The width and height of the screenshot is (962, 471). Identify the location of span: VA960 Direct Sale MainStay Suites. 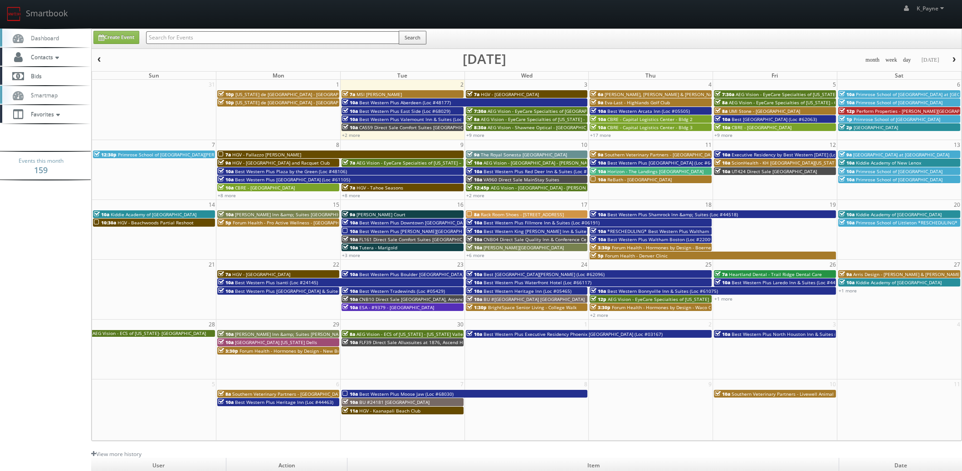
(521, 180).